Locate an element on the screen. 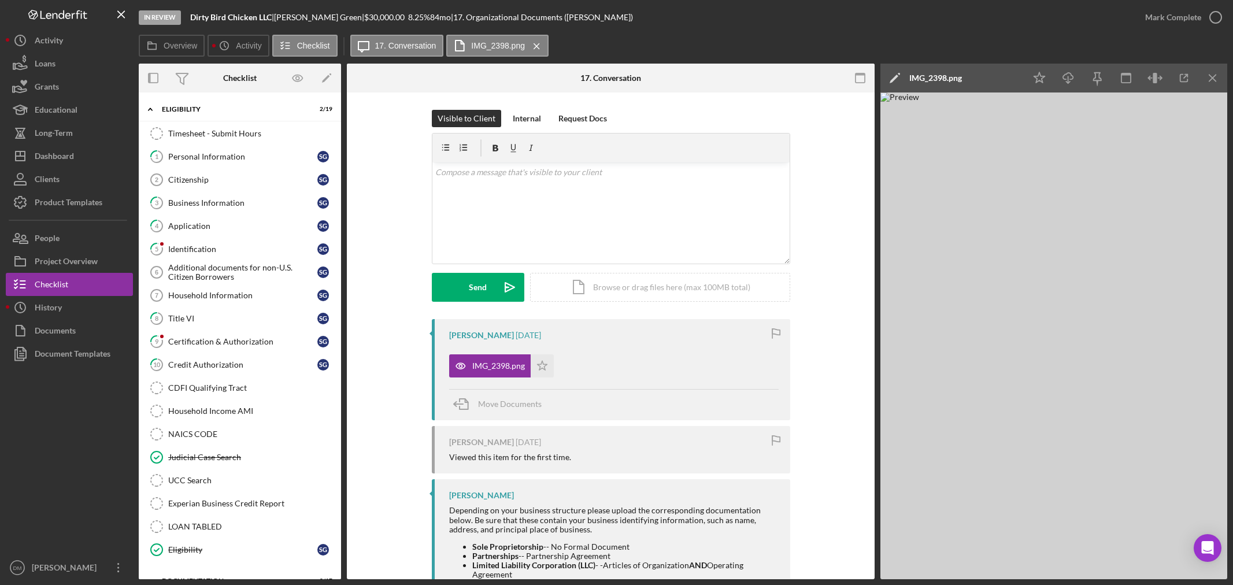 This screenshot has width=1233, height=585. div: Judicial Case Search is located at coordinates (251, 457).